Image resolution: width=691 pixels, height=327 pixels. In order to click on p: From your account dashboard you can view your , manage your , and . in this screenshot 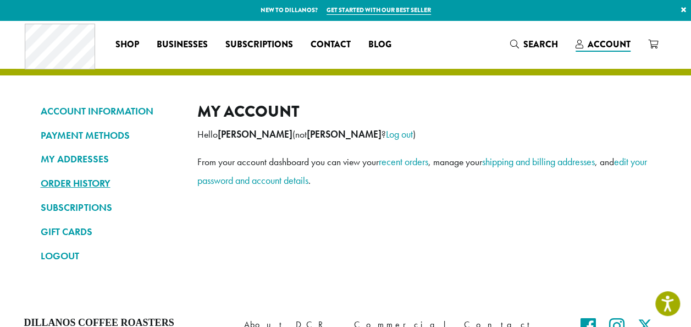, I will do `click(424, 171)`.